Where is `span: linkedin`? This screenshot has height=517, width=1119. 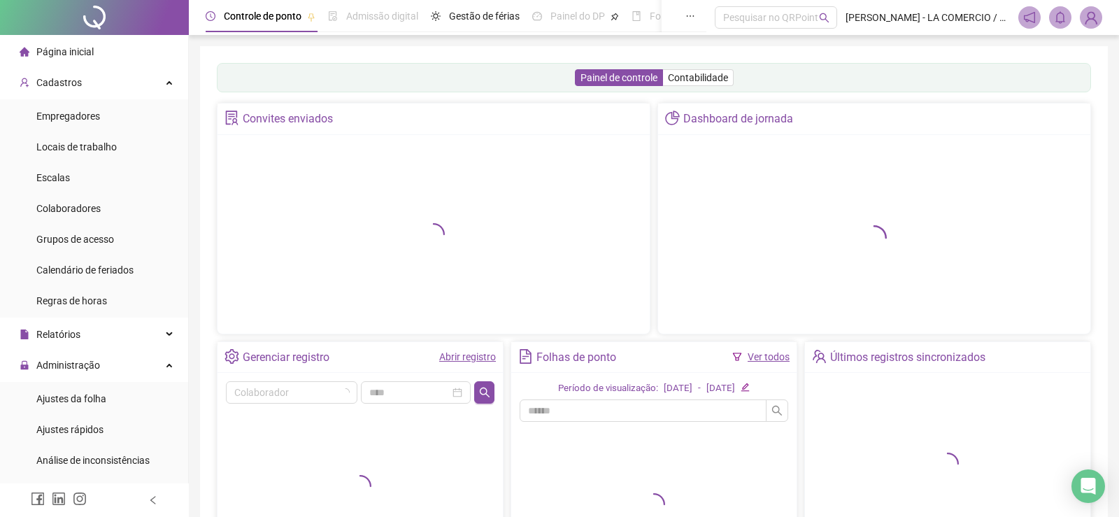 span: linkedin is located at coordinates (59, 499).